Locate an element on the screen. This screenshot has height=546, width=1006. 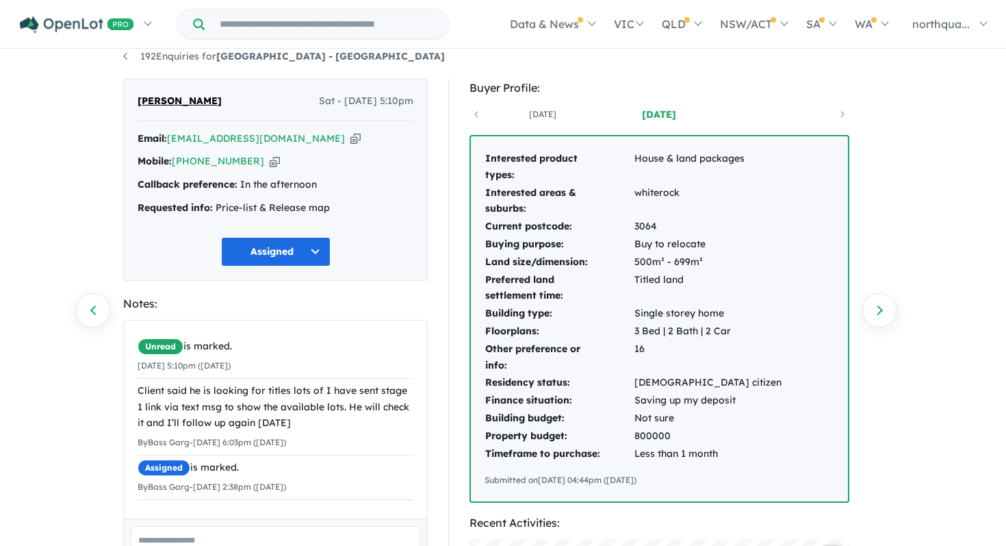
div: Notes: is located at coordinates (275, 303).